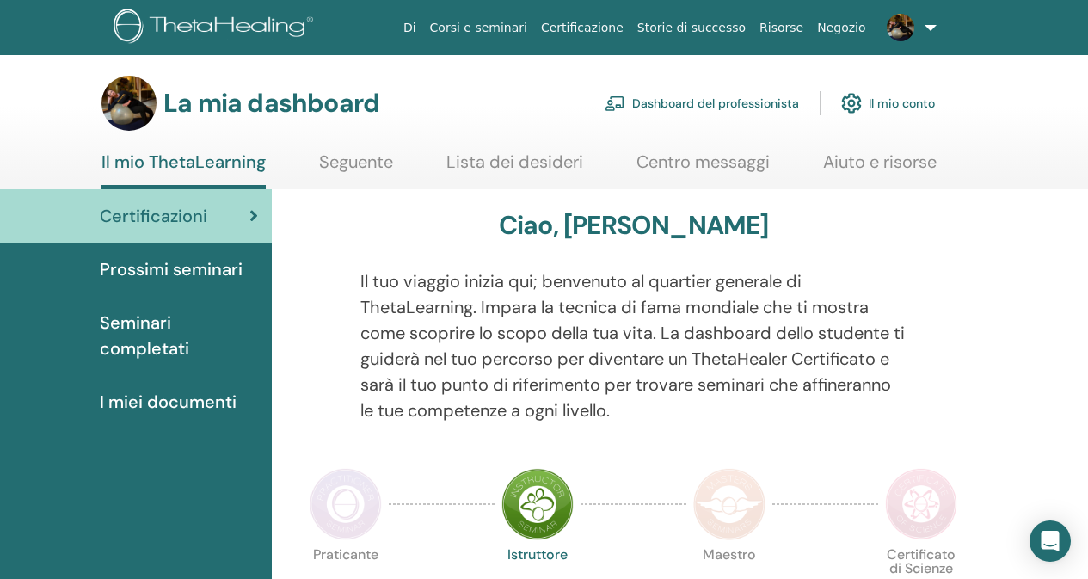  I want to click on a: Negozio, so click(841, 28).